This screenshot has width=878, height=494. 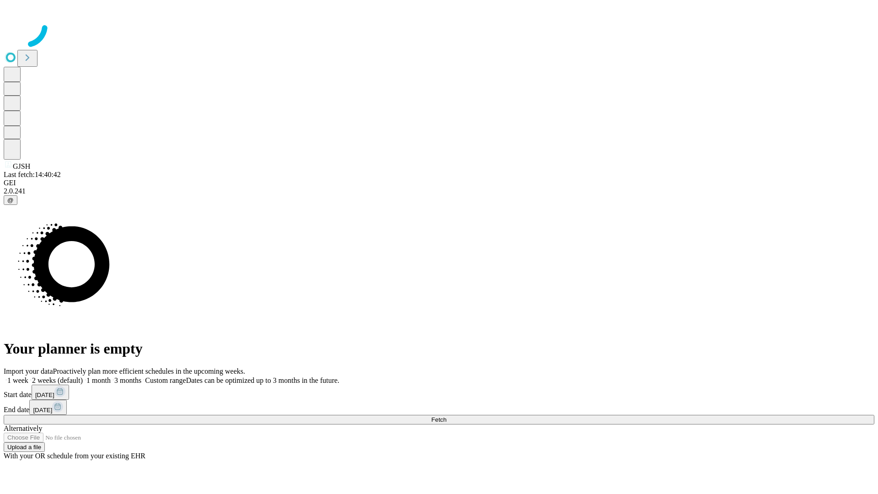 I want to click on span: Proactively plan more efficient schedules in the upcoming weeks., so click(x=149, y=371).